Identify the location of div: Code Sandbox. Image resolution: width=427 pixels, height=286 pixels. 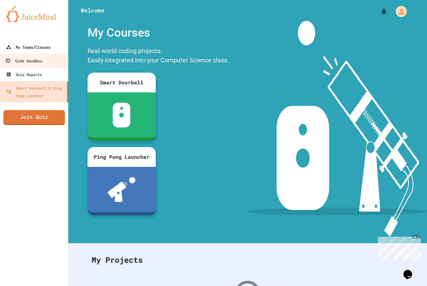
(24, 61).